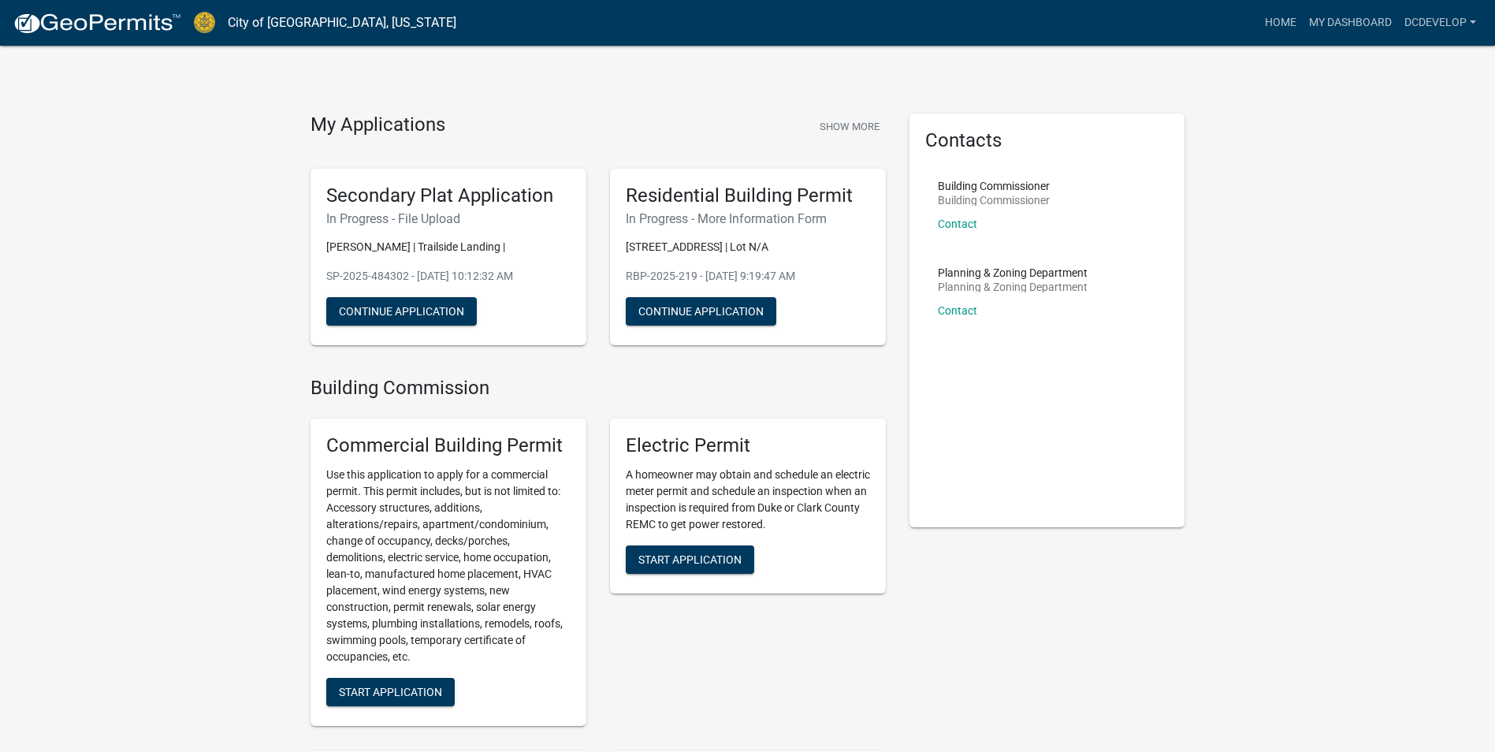 Image resolution: width=1495 pixels, height=752 pixels. What do you see at coordinates (204, 22) in the screenshot?
I see `img: City of Jeffersonville, Indiana` at bounding box center [204, 22].